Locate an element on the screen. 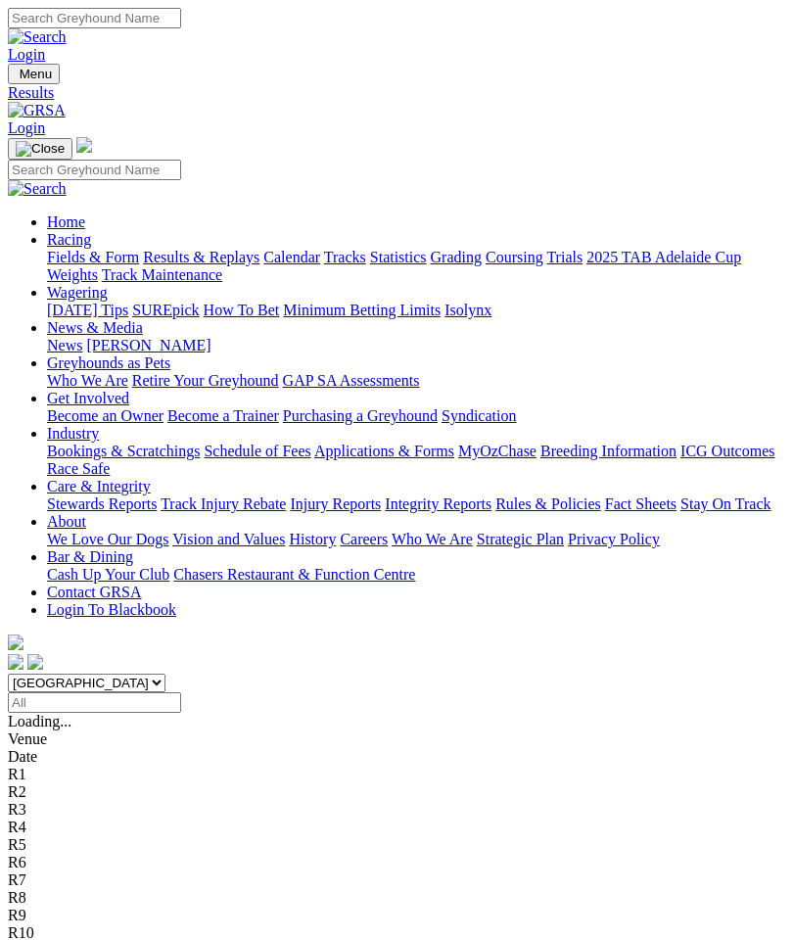 The image size is (793, 940). a: ICG Outcomes is located at coordinates (727, 450).